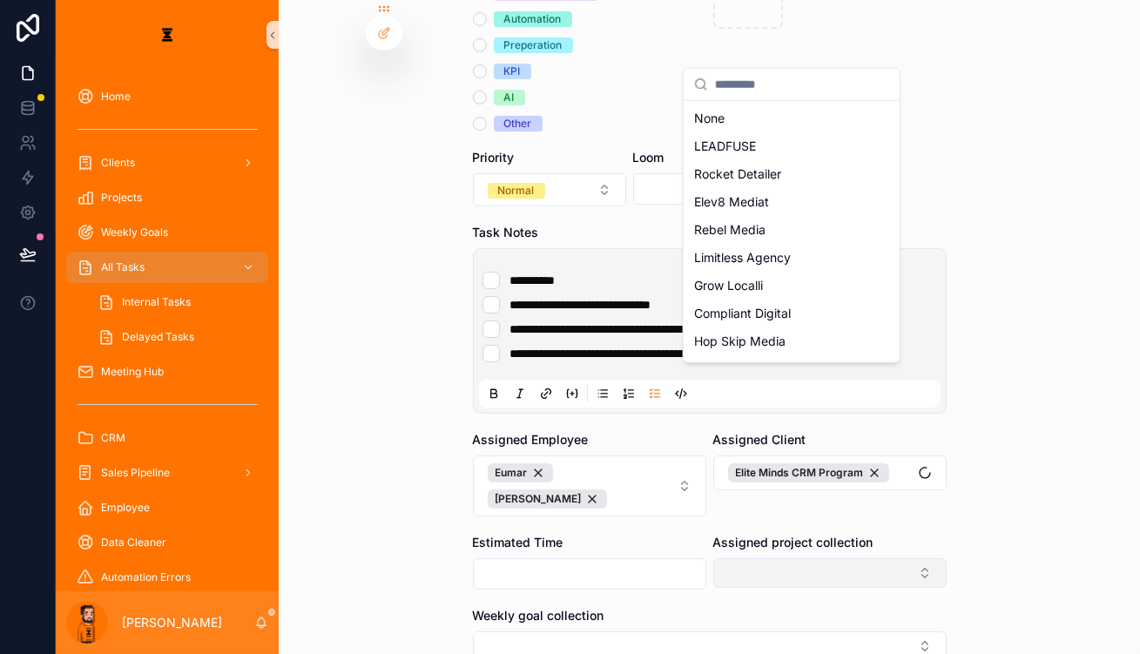 This screenshot has width=1140, height=654. Describe the element at coordinates (116, 97) in the screenshot. I see `span: Home` at that location.